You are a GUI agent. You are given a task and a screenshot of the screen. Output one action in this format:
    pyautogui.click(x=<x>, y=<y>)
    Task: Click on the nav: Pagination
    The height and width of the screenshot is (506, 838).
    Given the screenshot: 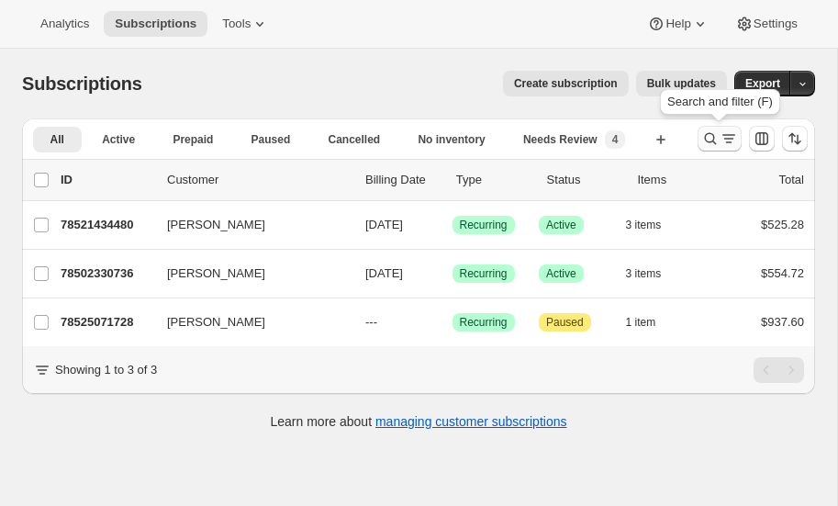 What is the action you would take?
    pyautogui.click(x=778, y=370)
    